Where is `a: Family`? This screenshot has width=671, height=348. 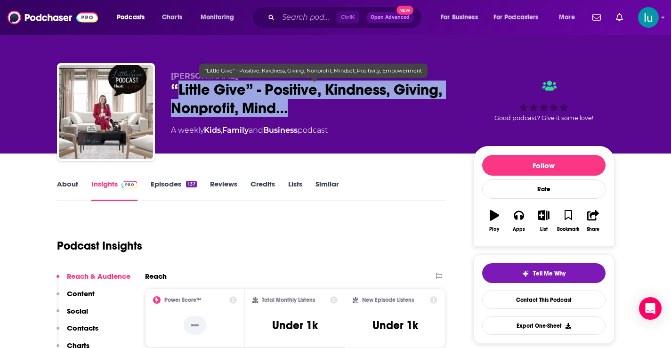
a: Family is located at coordinates (235, 130).